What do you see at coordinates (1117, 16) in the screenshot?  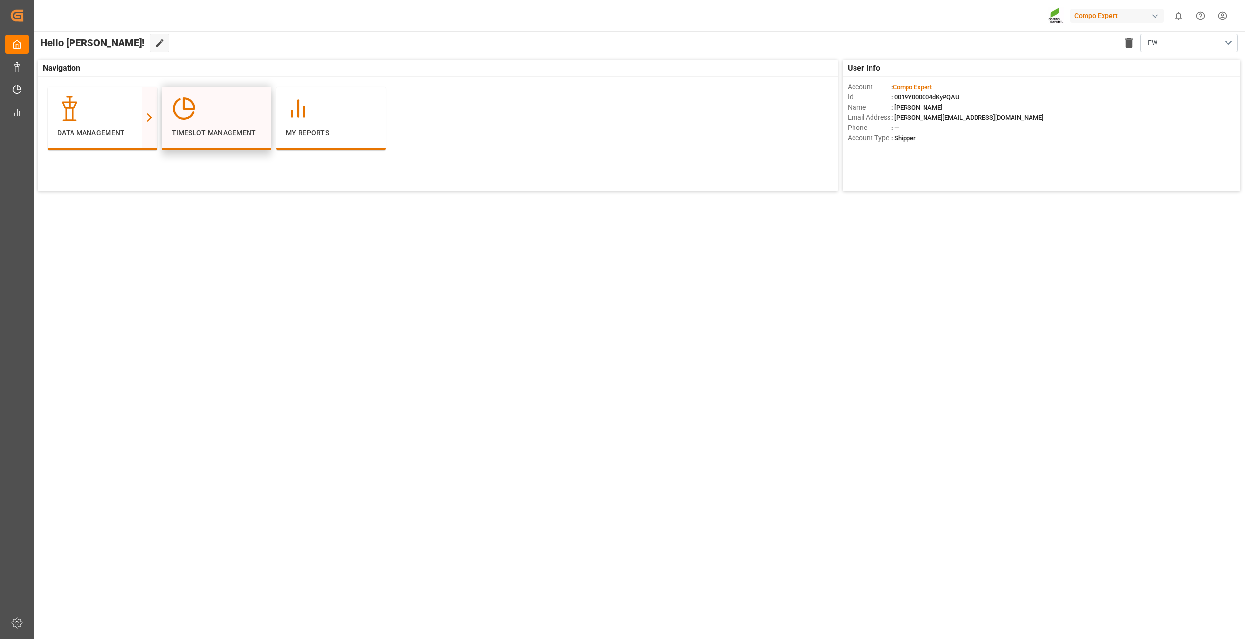 I see `div: Compo Expert` at bounding box center [1117, 16].